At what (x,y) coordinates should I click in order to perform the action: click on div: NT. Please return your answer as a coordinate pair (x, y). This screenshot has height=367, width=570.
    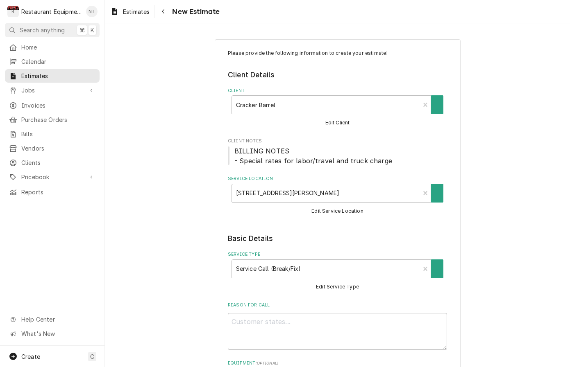
    Looking at the image, I should click on (92, 11).